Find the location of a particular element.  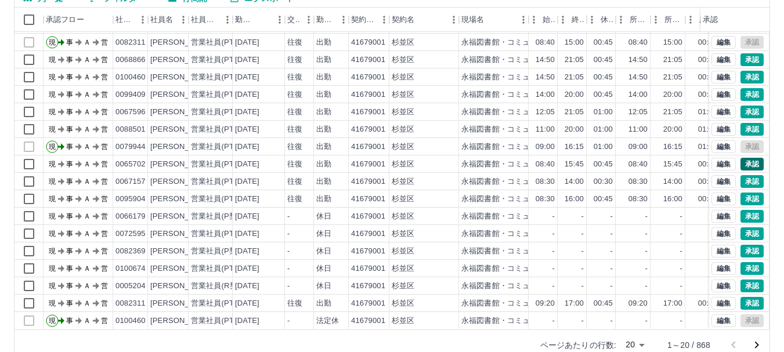

div: 14:00 is located at coordinates (672, 182).